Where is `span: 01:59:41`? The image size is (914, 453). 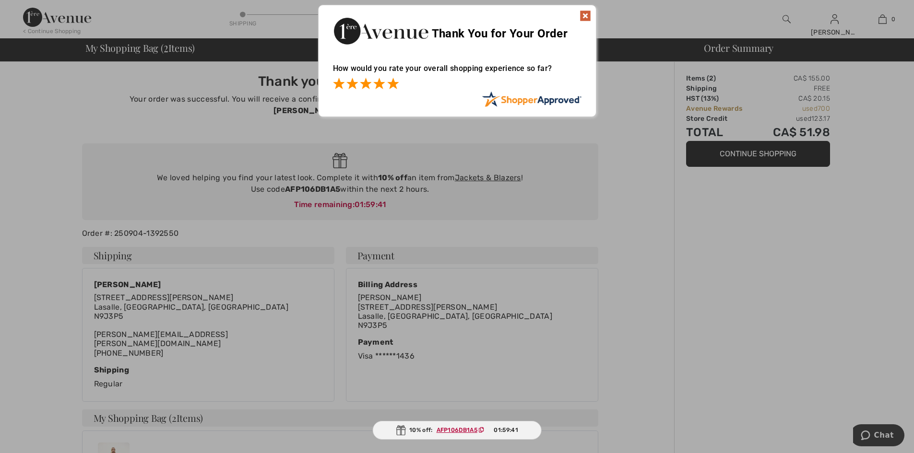 span: 01:59:41 is located at coordinates (506, 430).